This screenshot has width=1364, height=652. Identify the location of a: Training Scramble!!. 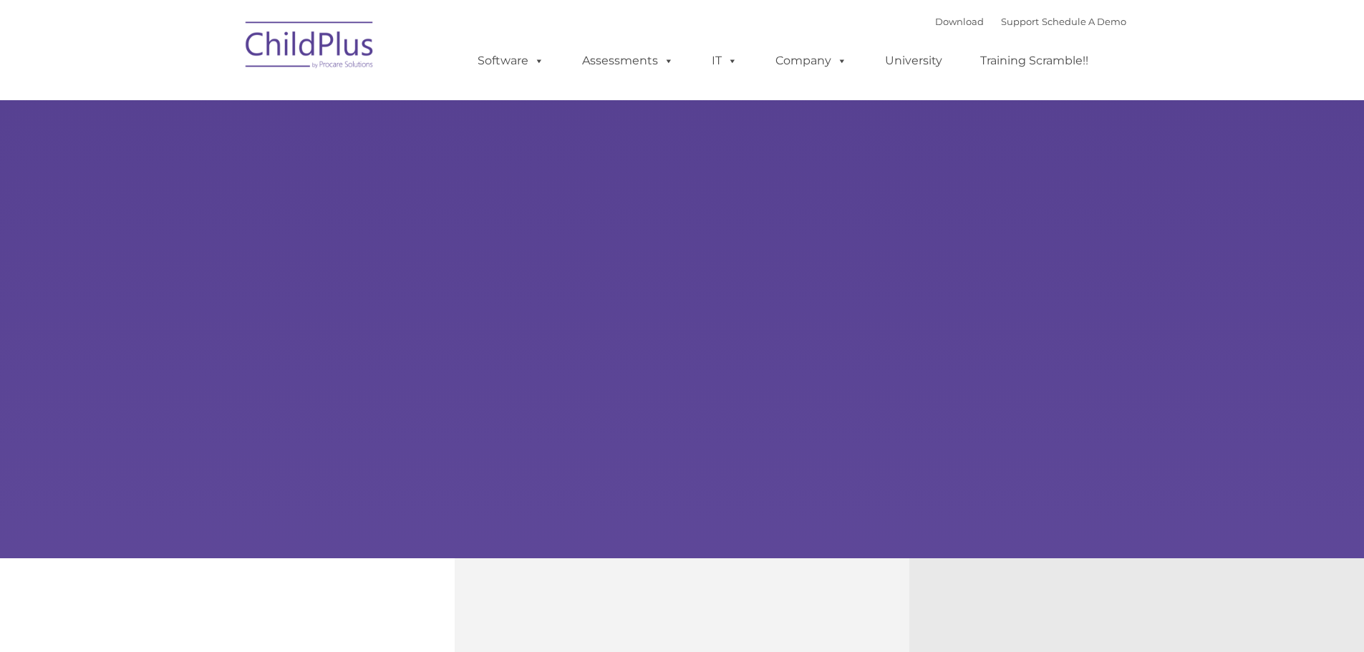
(1034, 61).